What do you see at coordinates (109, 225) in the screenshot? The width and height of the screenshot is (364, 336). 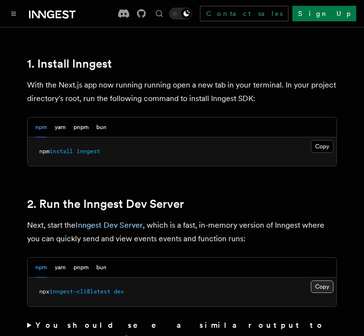 I see `a: Inngest Dev Server` at bounding box center [109, 225].